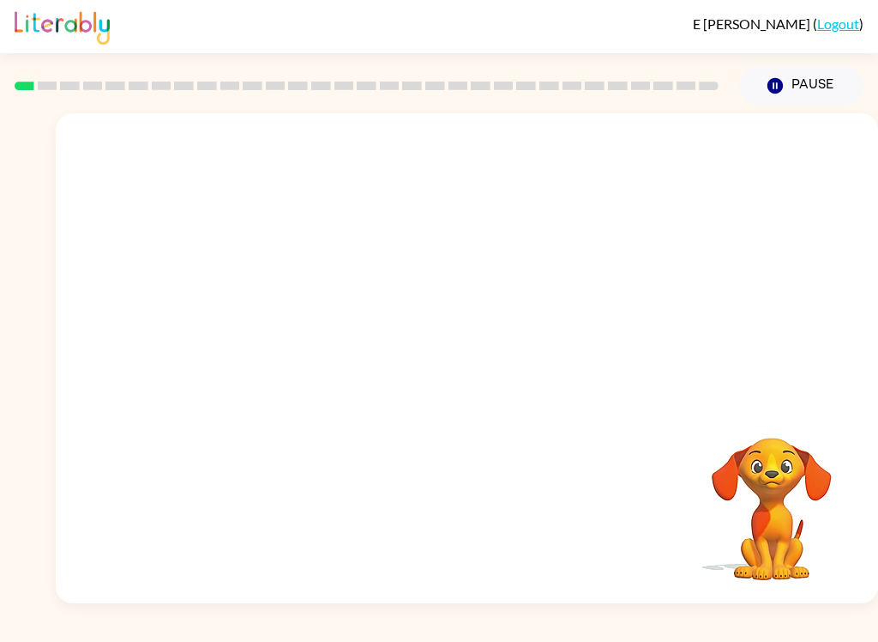 This screenshot has width=878, height=642. I want to click on video: Your browser must support playing .mp4 files to use Literably. Please try using another browser., so click(772, 497).